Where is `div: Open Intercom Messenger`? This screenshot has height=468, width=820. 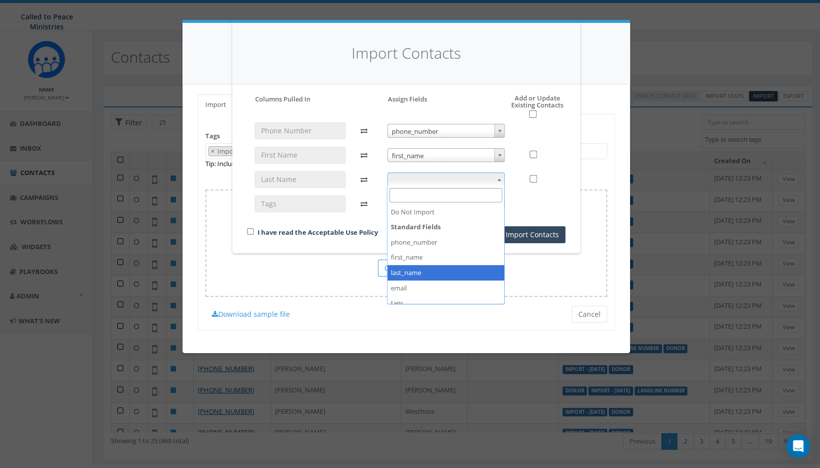 div: Open Intercom Messenger is located at coordinates (798, 446).